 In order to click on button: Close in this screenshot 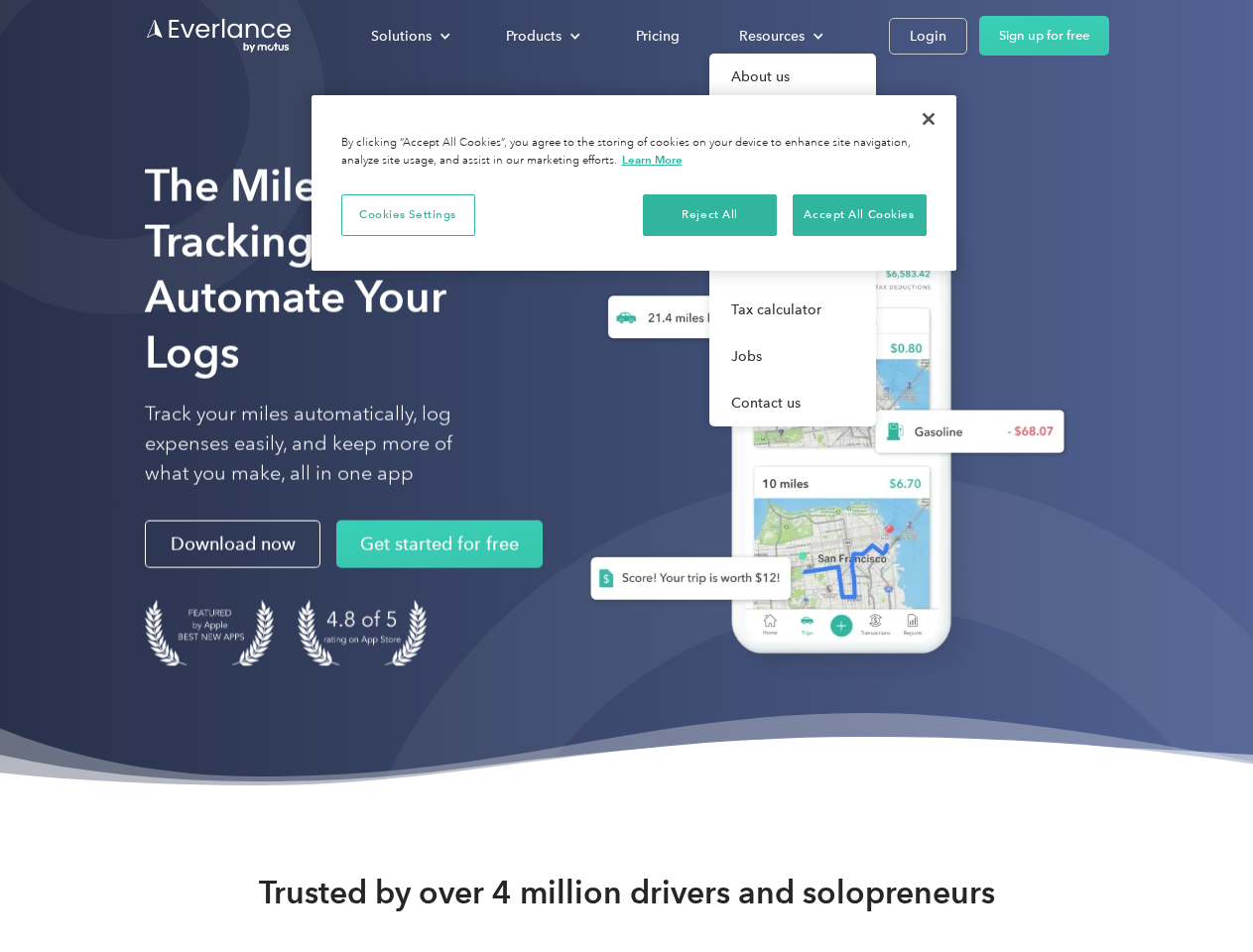, I will do `click(929, 119)`.